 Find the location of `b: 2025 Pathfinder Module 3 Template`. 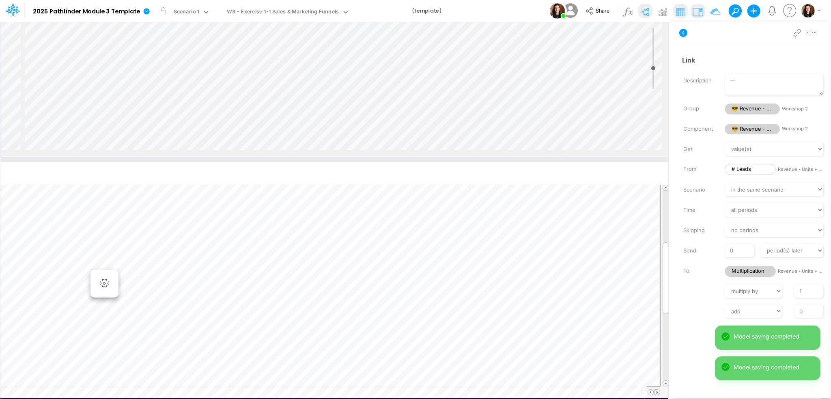

b: 2025 Pathfinder Module 3 Template is located at coordinates (86, 12).